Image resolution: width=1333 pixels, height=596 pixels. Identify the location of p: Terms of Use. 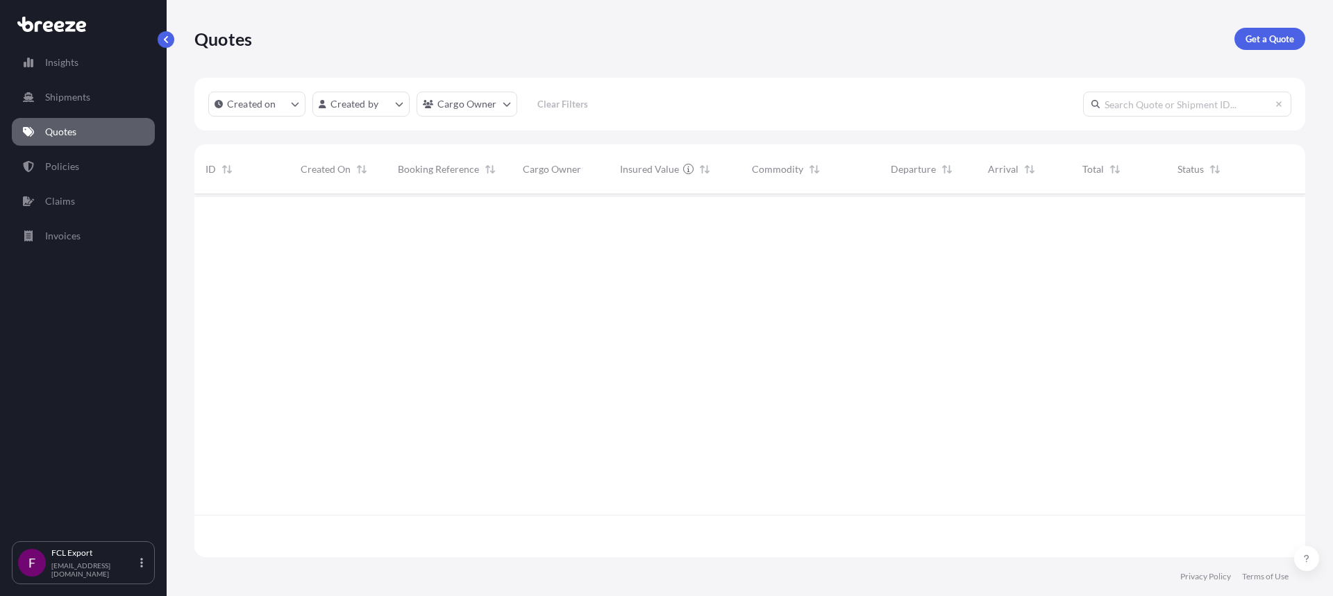
(1265, 577).